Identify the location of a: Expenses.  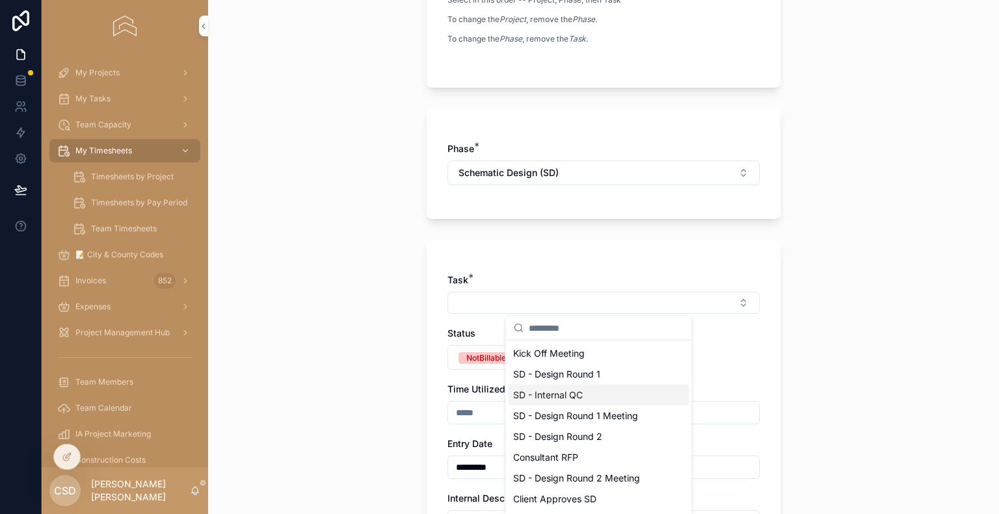
(125, 307).